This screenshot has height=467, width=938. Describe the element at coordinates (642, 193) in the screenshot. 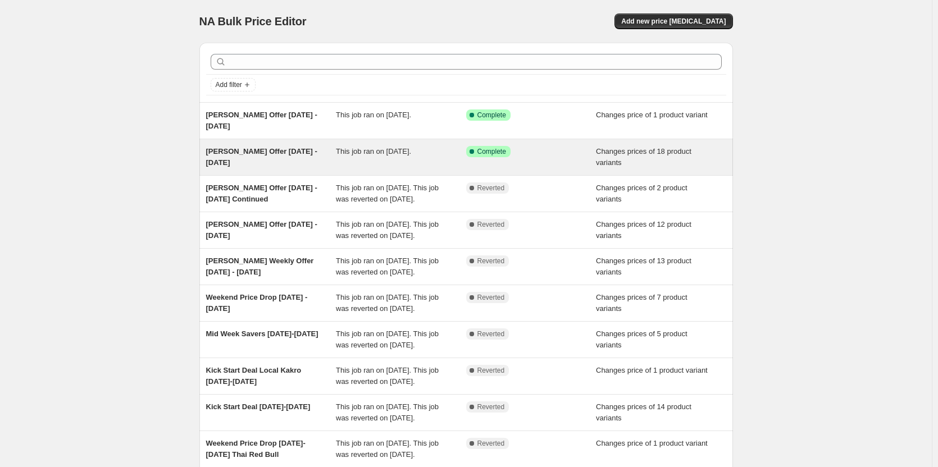

I see `span: Changes prices of 2 product variants` at that location.